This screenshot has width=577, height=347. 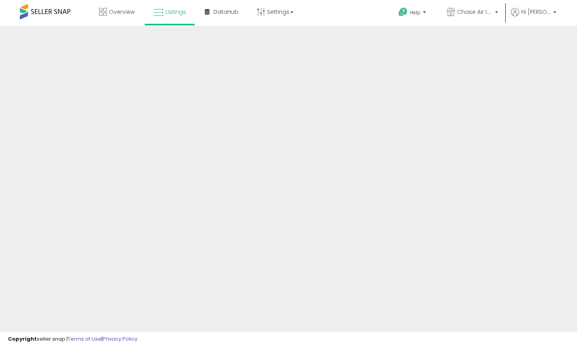 What do you see at coordinates (84, 339) in the screenshot?
I see `a: Terms of Use` at bounding box center [84, 339].